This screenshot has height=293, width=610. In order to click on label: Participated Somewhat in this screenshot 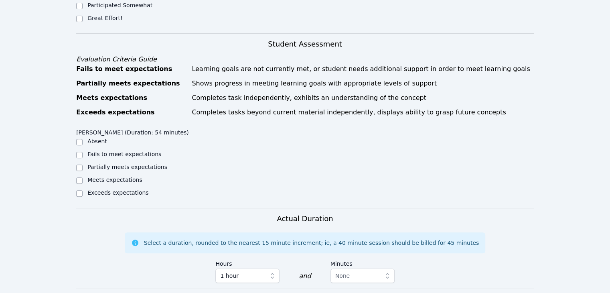, I will do `click(120, 5)`.